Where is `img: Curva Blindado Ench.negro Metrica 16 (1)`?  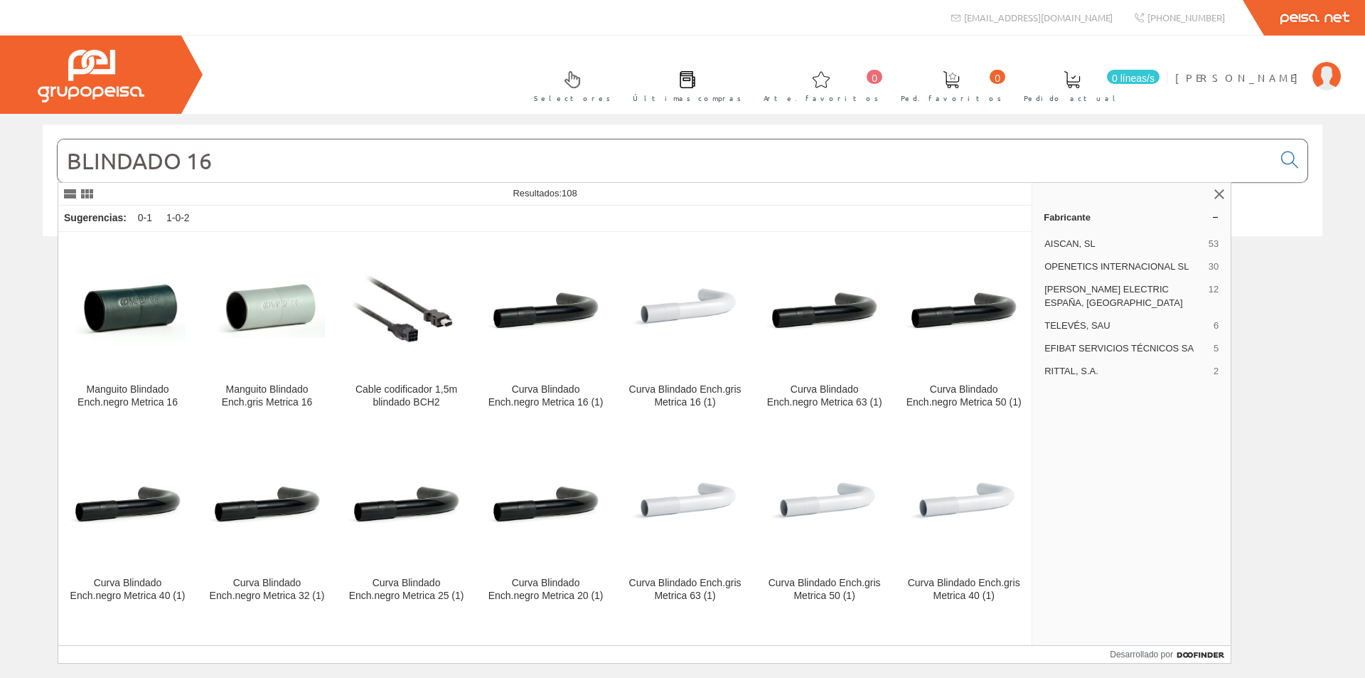 img: Curva Blindado Ench.negro Metrica 16 (1) is located at coordinates (545, 308).